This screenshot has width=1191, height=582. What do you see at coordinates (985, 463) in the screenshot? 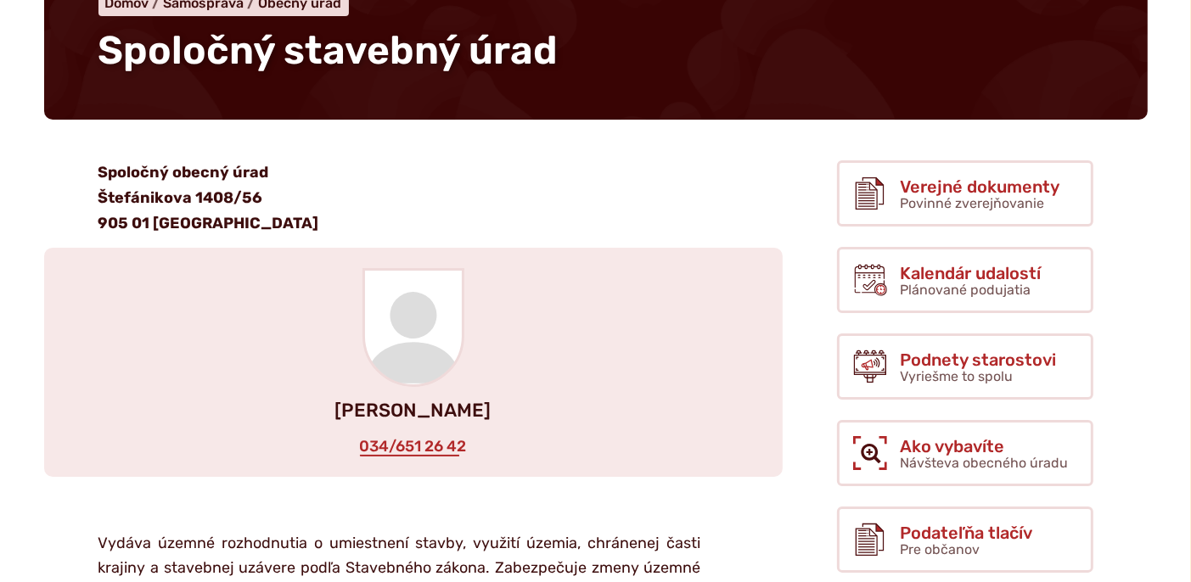
I see `span: Návšteva obecného úradu` at bounding box center [985, 463].